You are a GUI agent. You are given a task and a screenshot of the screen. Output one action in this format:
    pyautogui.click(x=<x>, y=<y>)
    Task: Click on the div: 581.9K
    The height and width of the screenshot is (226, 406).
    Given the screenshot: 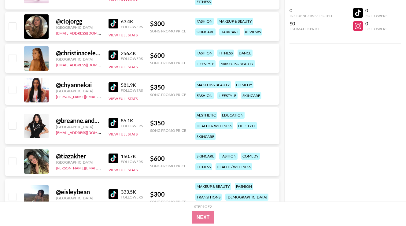 What is the action you would take?
    pyautogui.click(x=132, y=85)
    